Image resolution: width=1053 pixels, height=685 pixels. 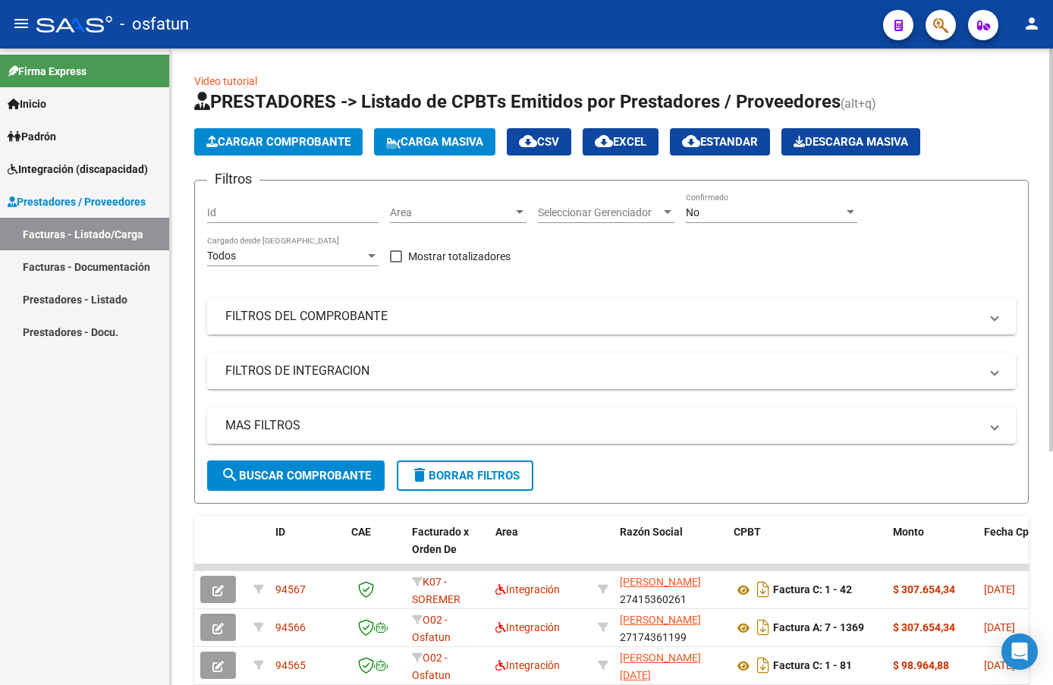 What do you see at coordinates (465, 475) in the screenshot?
I see `button: Borrar Filtros` at bounding box center [465, 475].